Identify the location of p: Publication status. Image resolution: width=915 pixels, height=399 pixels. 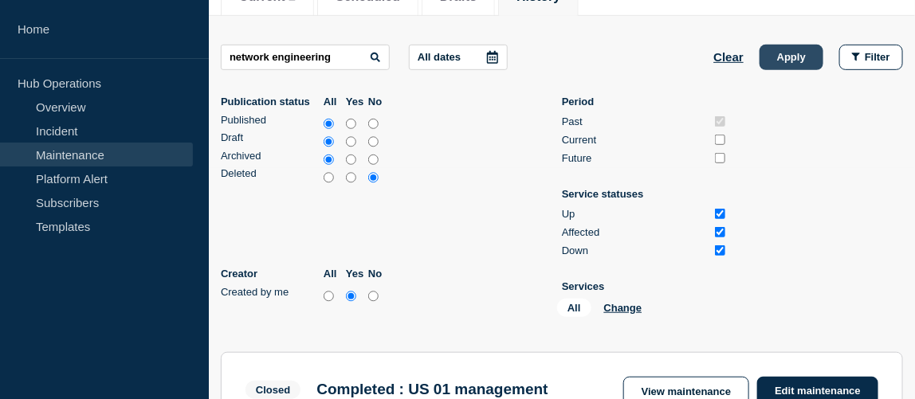
(270, 101).